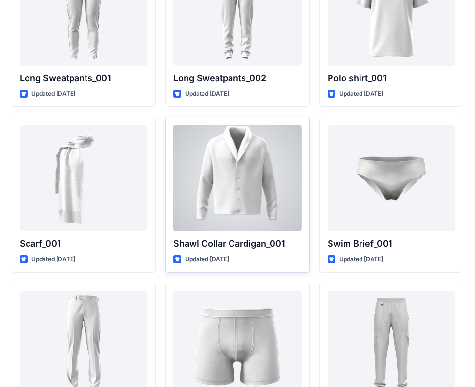  What do you see at coordinates (237, 78) in the screenshot?
I see `p: Long Sweatpants_002` at bounding box center [237, 78].